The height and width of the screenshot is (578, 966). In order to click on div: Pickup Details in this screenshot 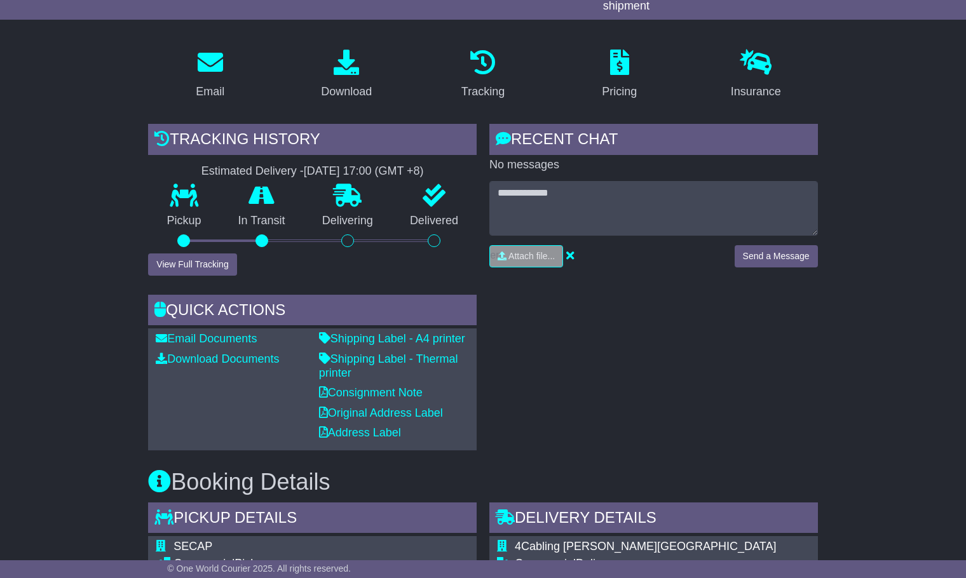, I will do `click(312, 520)`.